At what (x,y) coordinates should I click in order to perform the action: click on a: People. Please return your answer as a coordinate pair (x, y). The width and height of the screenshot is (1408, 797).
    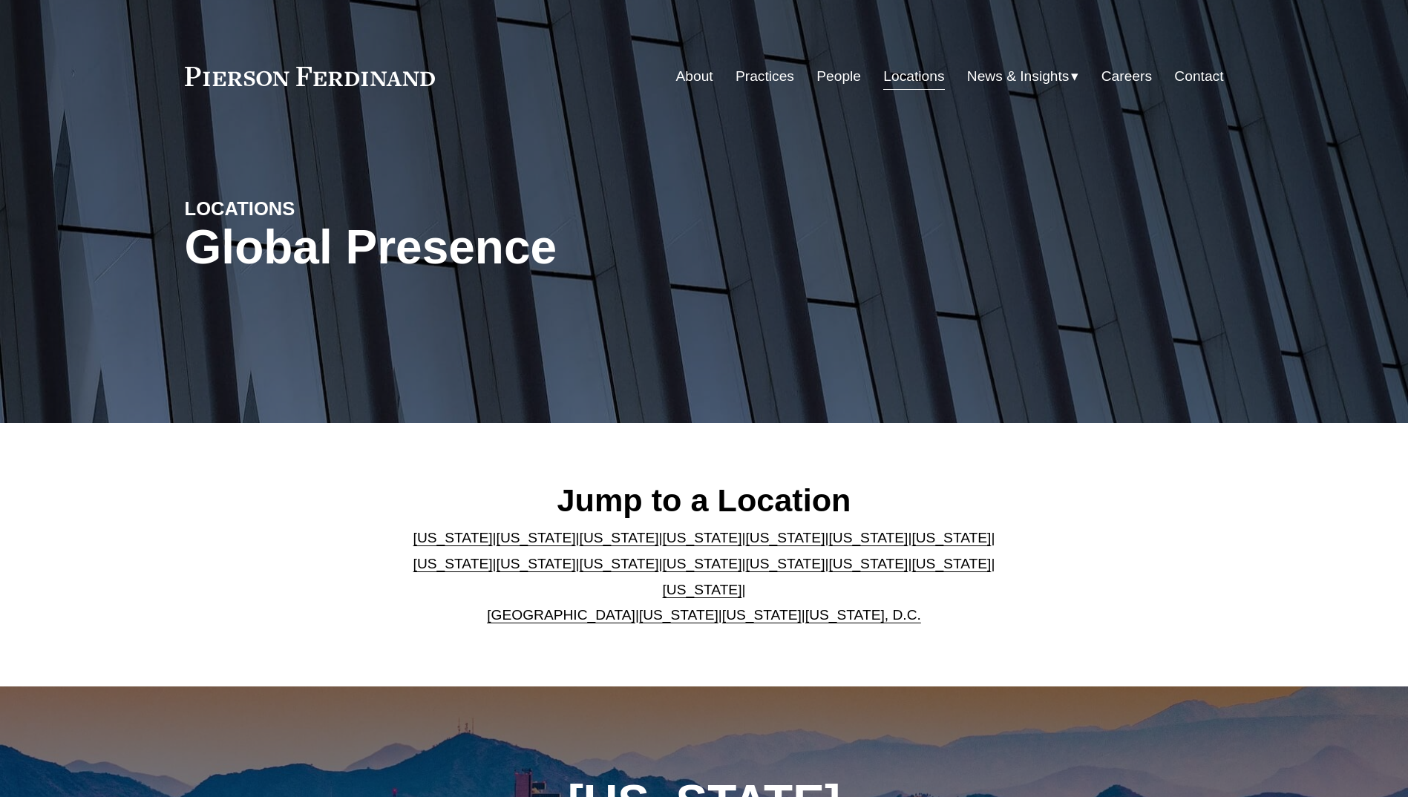
    Looking at the image, I should click on (839, 76).